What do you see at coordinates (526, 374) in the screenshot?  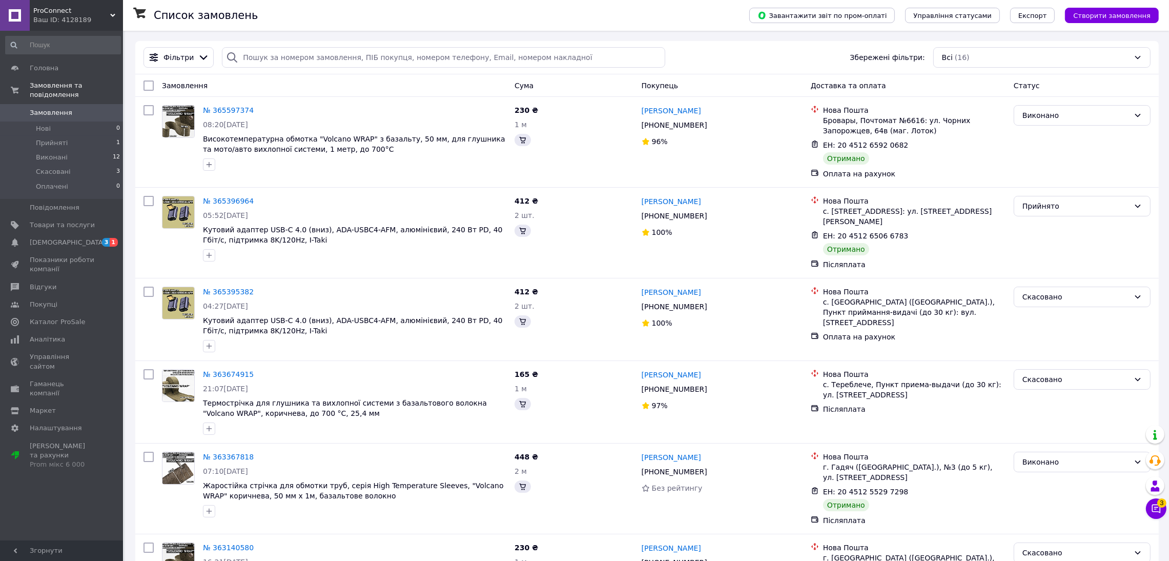 I see `span: 165 ₴` at bounding box center [526, 374].